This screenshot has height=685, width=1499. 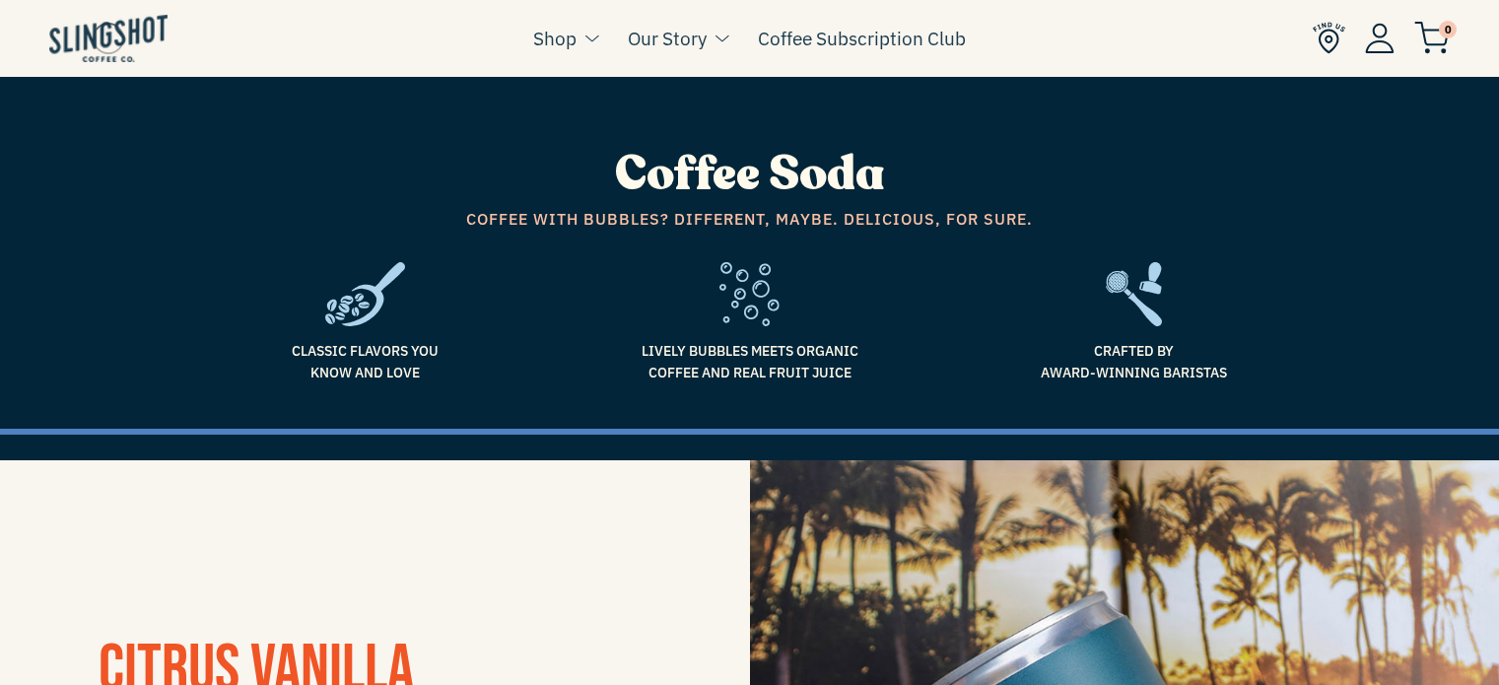 I want to click on span: Lively bubbles meets organic coffee and real fruit juice, so click(x=750, y=362).